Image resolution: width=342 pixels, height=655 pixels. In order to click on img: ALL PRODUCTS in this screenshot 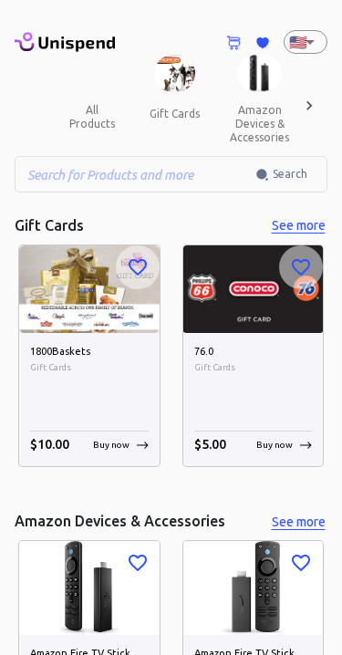, I will do `click(92, 73)`.